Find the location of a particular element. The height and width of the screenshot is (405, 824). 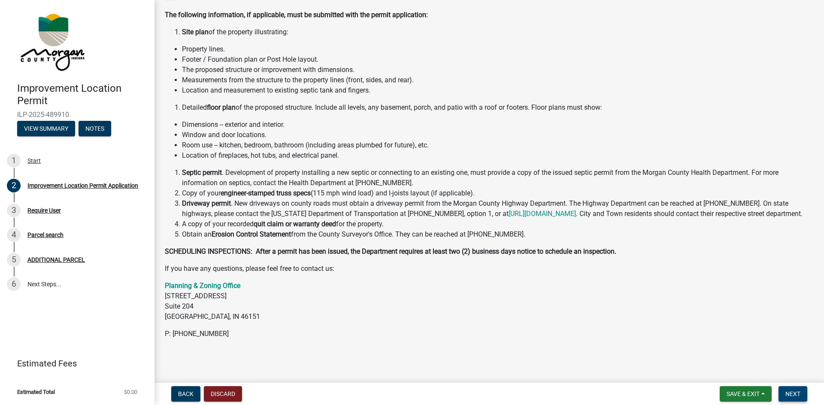

button: View Summary is located at coordinates (46, 129).